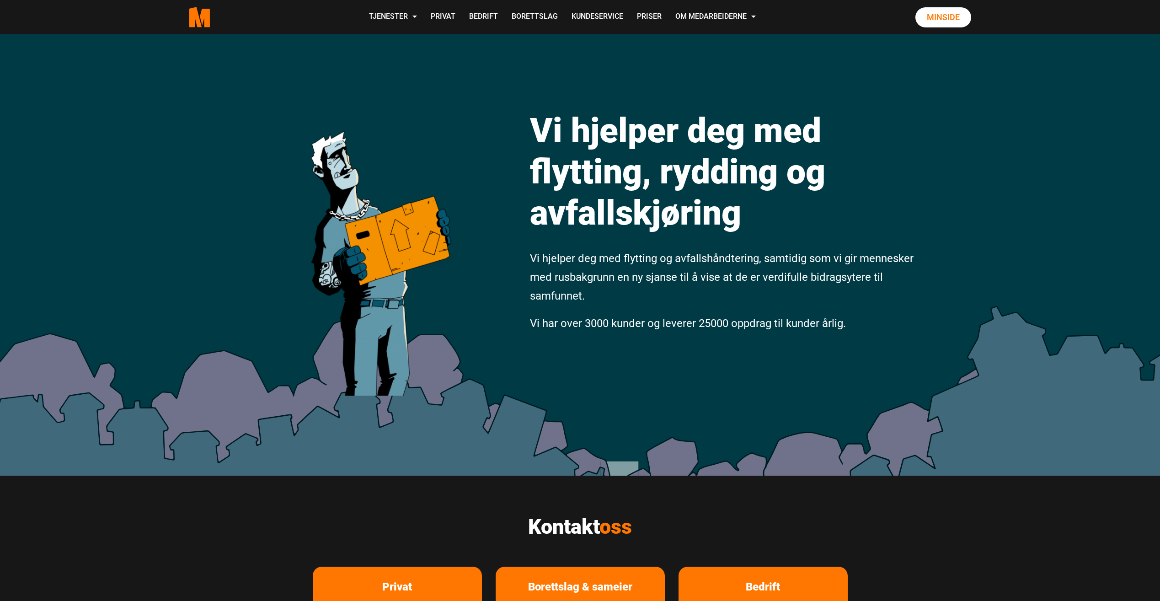  I want to click on a: Kundeservice, so click(597, 17).